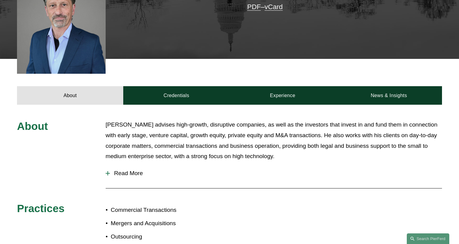  Describe the element at coordinates (276, 173) in the screenshot. I see `span: Read More` at that location.